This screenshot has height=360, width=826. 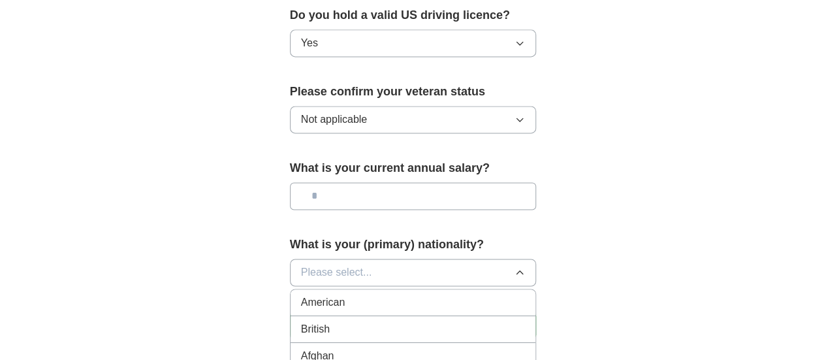 What do you see at coordinates (310, 43) in the screenshot?
I see `span: Yes` at bounding box center [310, 43].